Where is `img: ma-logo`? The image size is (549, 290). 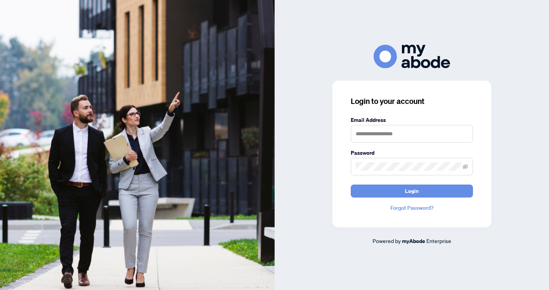 img: ma-logo is located at coordinates (412, 56).